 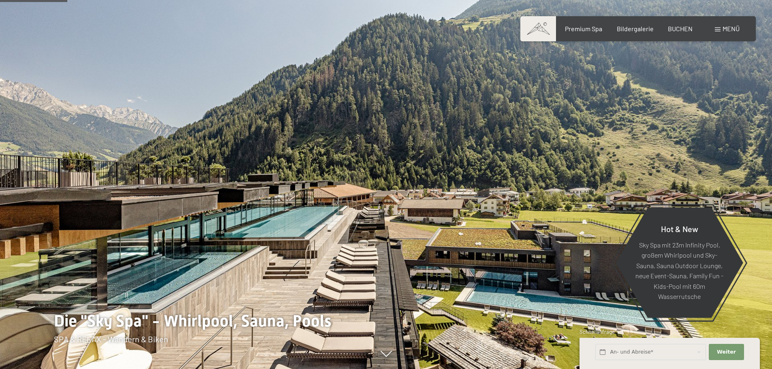 I want to click on a: BUCHEN, so click(x=680, y=28).